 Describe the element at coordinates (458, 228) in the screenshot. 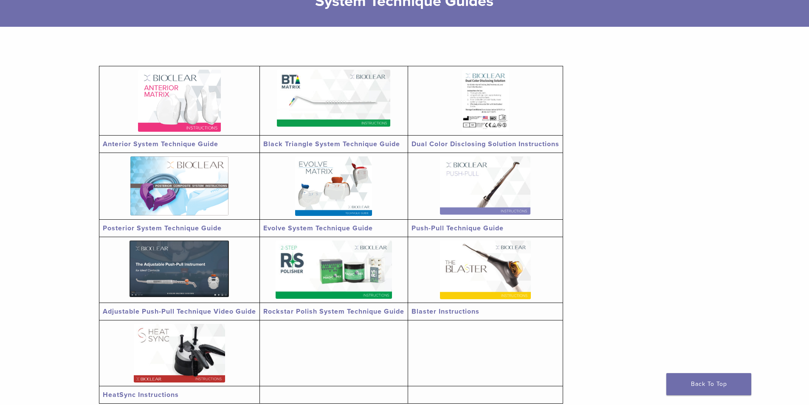

I see `a: Push-Pull Technique Guide` at that location.